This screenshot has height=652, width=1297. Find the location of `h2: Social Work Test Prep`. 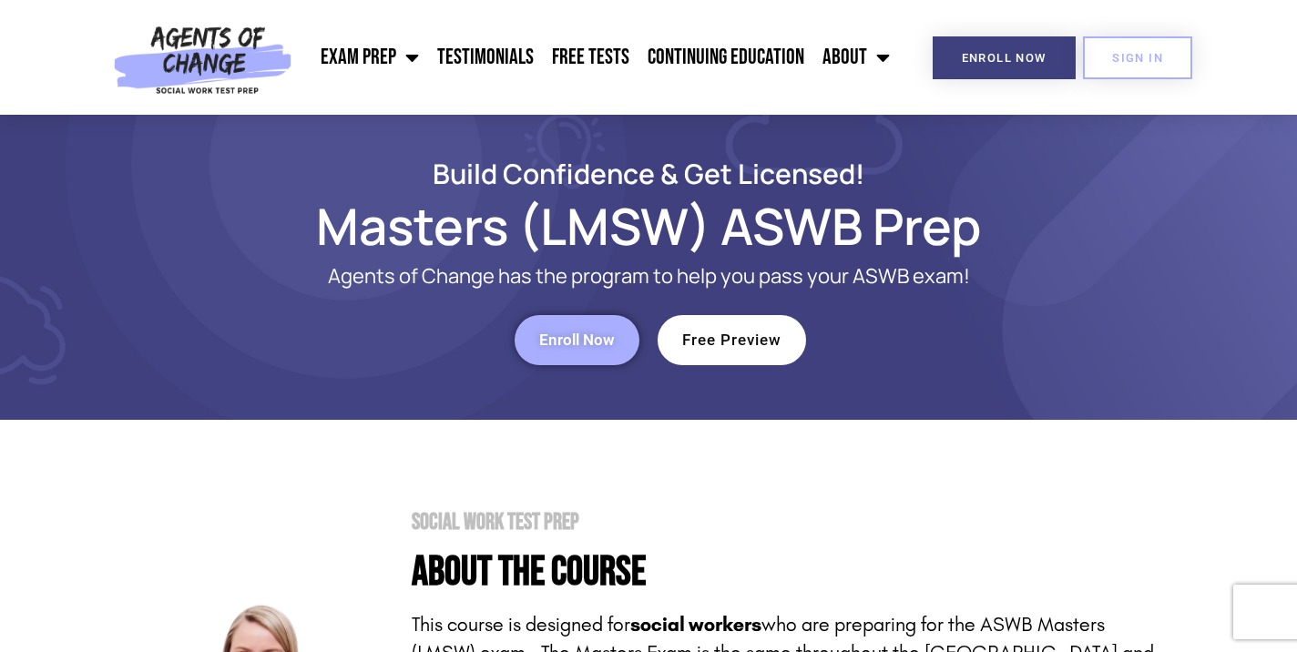

h2: Social Work Test Prep is located at coordinates (790, 522).